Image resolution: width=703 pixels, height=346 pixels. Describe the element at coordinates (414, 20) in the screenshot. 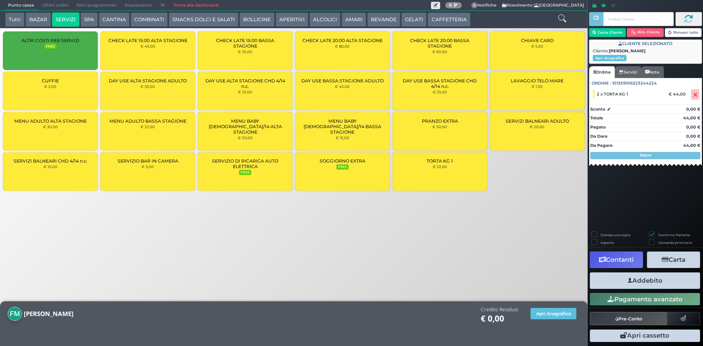

I see `button: GELATI` at that location.